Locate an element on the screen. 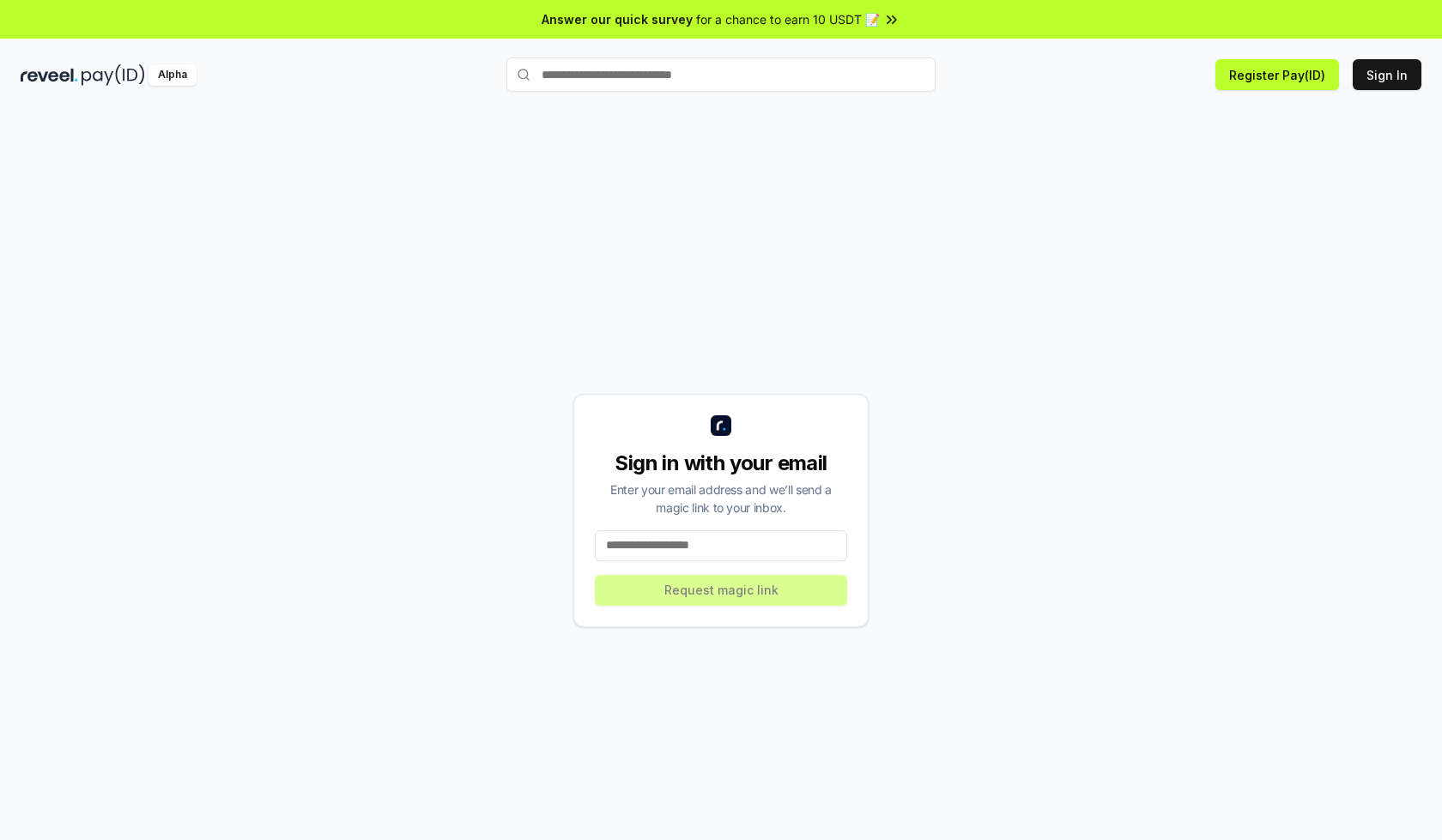 The width and height of the screenshot is (1442, 840). img: reveel_dark is located at coordinates (49, 75).